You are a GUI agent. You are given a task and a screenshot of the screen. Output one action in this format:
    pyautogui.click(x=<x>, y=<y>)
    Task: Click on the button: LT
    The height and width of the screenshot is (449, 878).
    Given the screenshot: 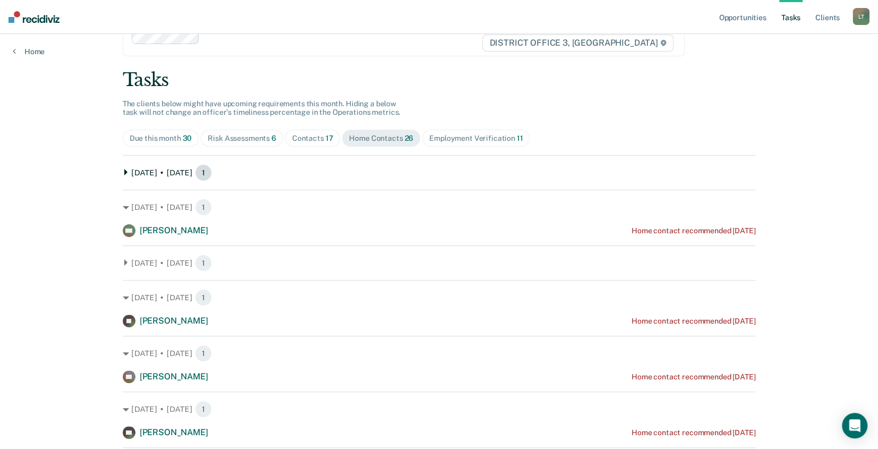 What is the action you would take?
    pyautogui.click(x=861, y=16)
    